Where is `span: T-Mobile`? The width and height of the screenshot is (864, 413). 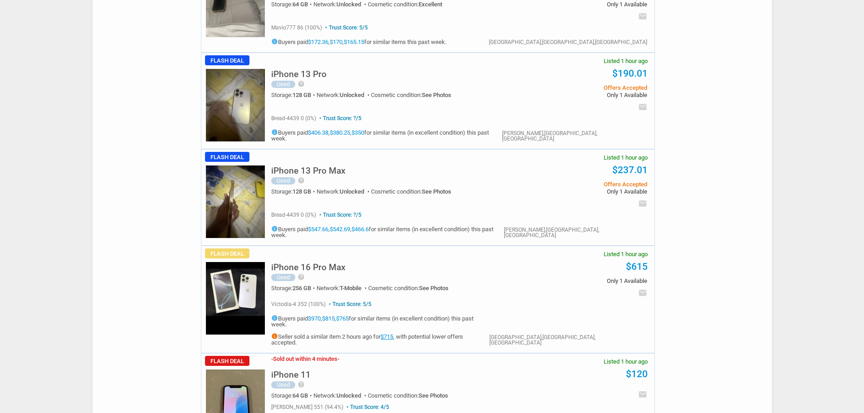 span: T-Mobile is located at coordinates (350, 288).